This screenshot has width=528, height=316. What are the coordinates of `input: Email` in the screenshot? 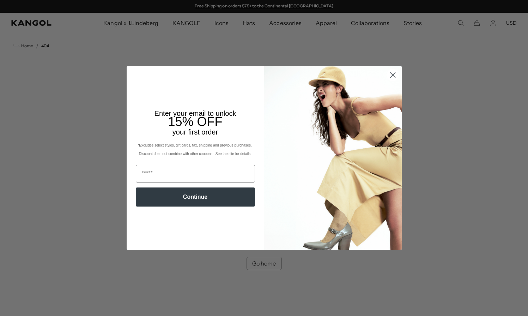 It's located at (195, 173).